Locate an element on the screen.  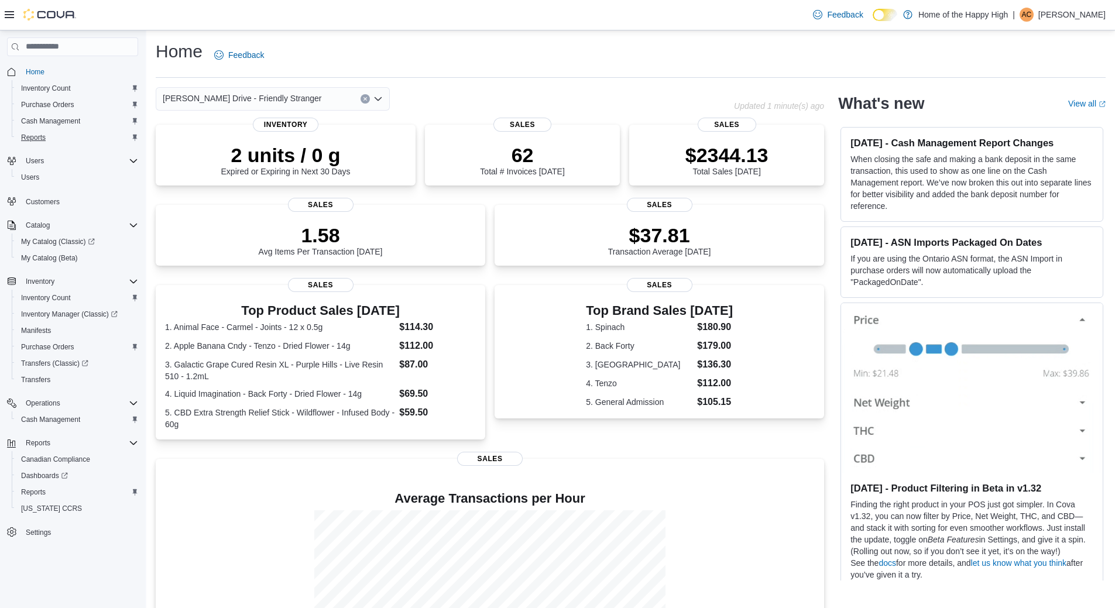
span: Inventory Count is located at coordinates (77, 88).